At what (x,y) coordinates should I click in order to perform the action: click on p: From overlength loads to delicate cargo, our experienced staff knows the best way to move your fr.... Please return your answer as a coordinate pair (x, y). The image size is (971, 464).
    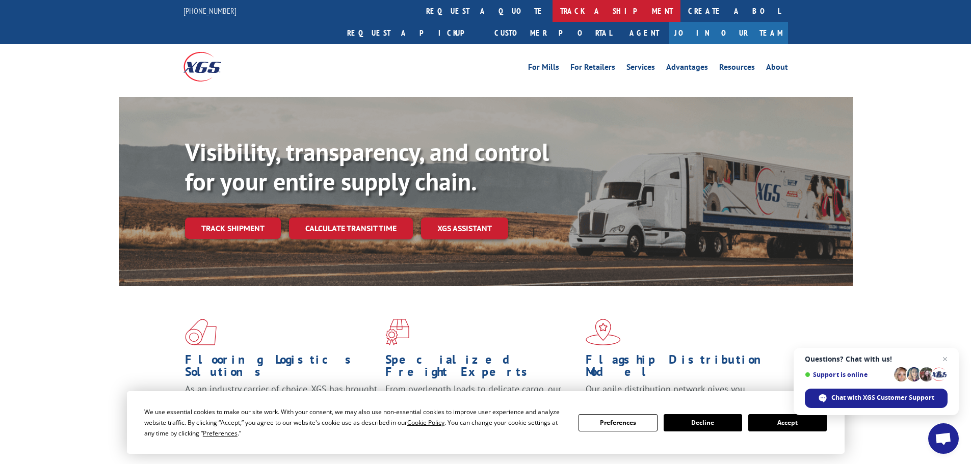
    Looking at the image, I should click on (481, 406).